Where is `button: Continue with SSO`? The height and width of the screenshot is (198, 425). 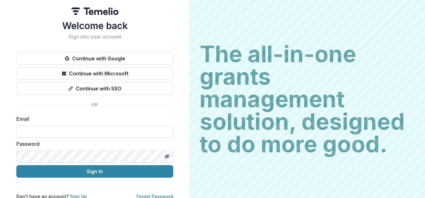 button: Continue with SSO is located at coordinates (95, 89).